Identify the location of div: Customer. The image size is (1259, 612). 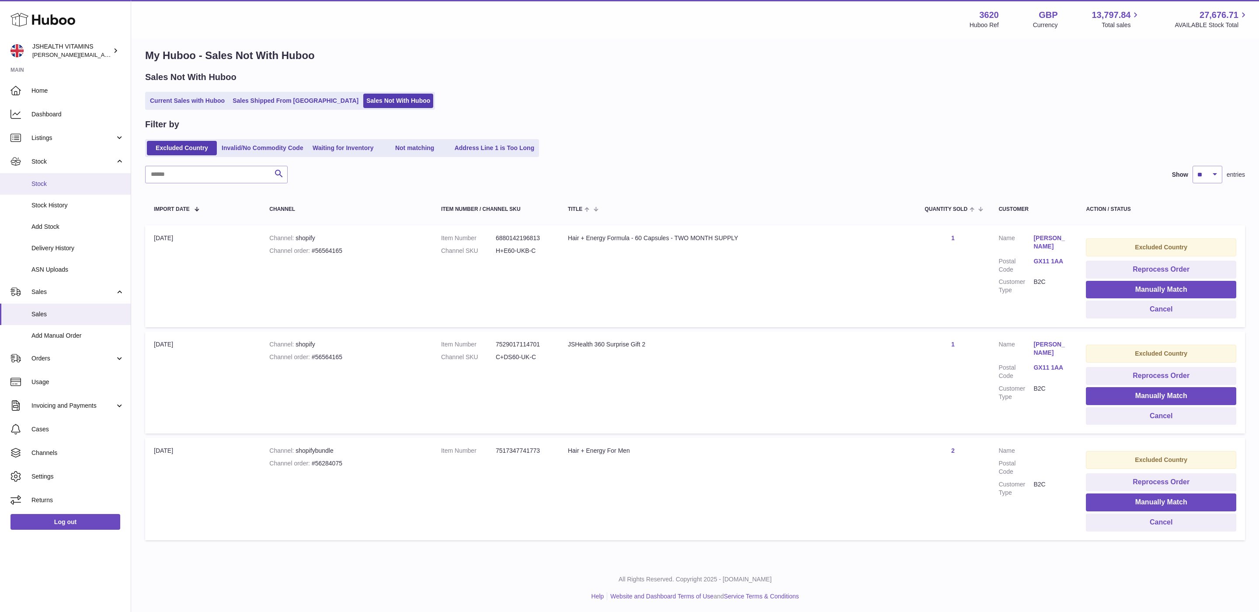
(1033, 209).